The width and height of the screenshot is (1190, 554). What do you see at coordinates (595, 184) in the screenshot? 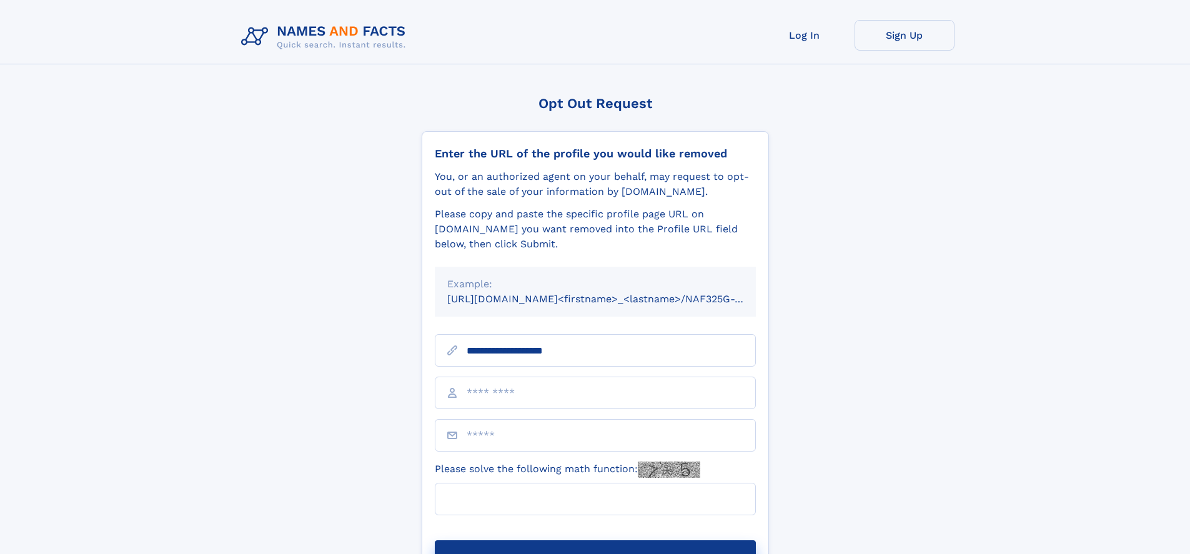
I see `div: You, or an authorized agent on your behalf, may request to opt-out of the sale of your informatio...` at bounding box center [595, 184].